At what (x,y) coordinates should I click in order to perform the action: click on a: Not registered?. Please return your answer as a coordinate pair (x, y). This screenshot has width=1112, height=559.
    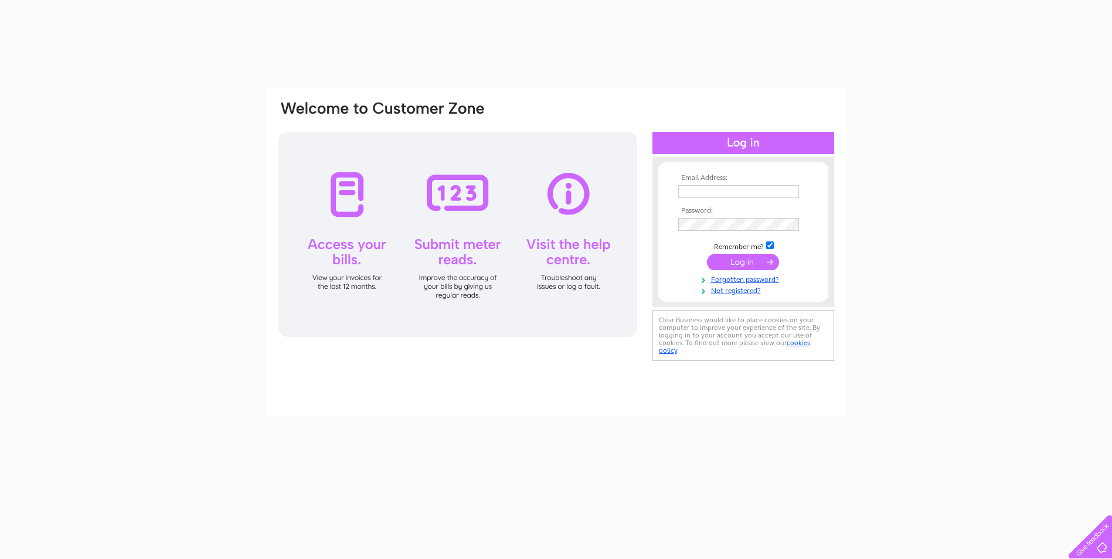
    Looking at the image, I should click on (744, 290).